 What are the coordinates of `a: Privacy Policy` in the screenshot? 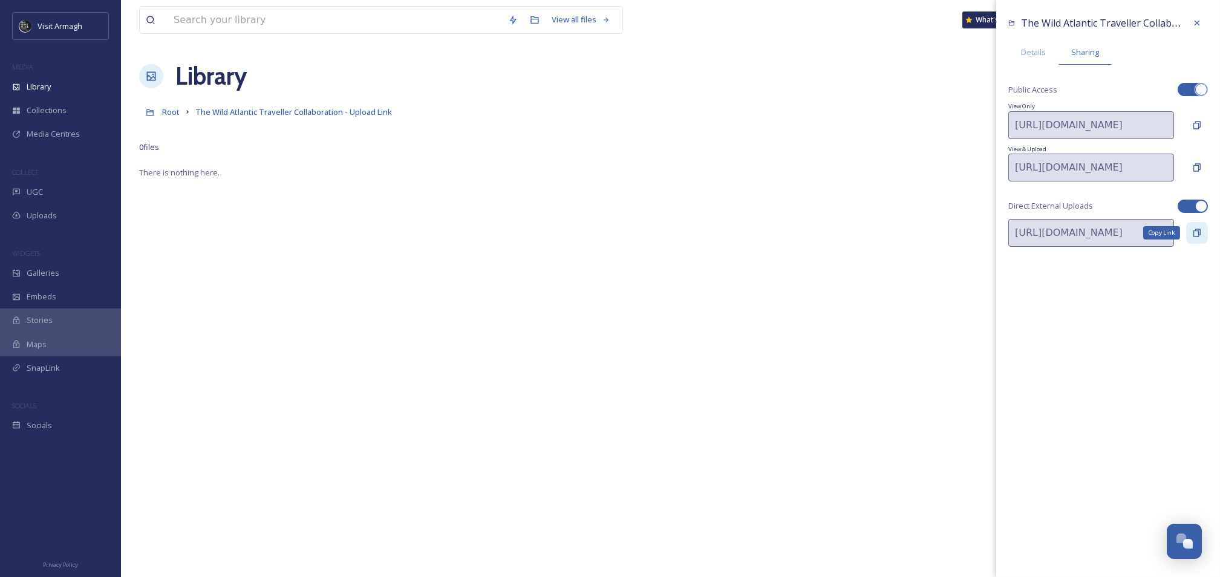 It's located at (60, 564).